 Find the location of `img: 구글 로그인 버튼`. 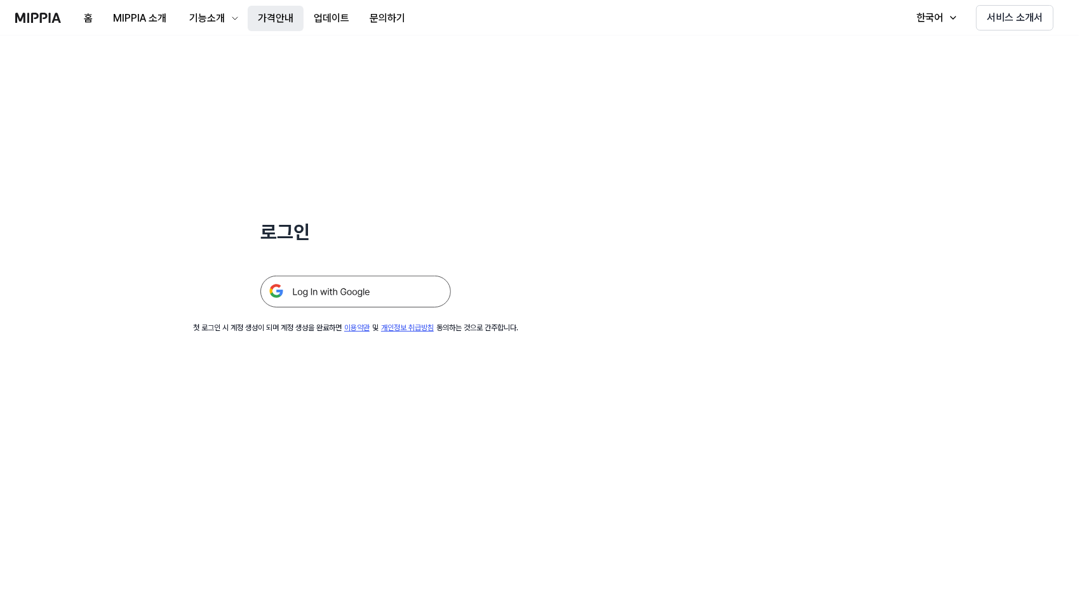

img: 구글 로그인 버튼 is located at coordinates (356, 292).